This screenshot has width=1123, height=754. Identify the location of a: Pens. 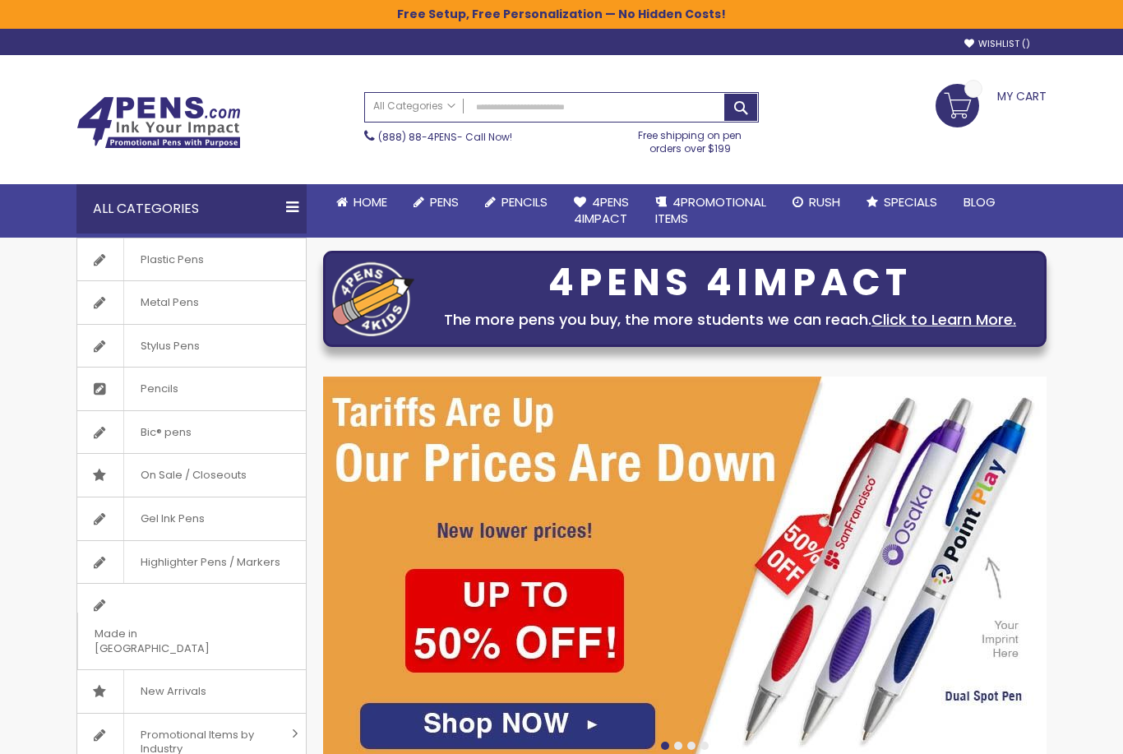
(436, 202).